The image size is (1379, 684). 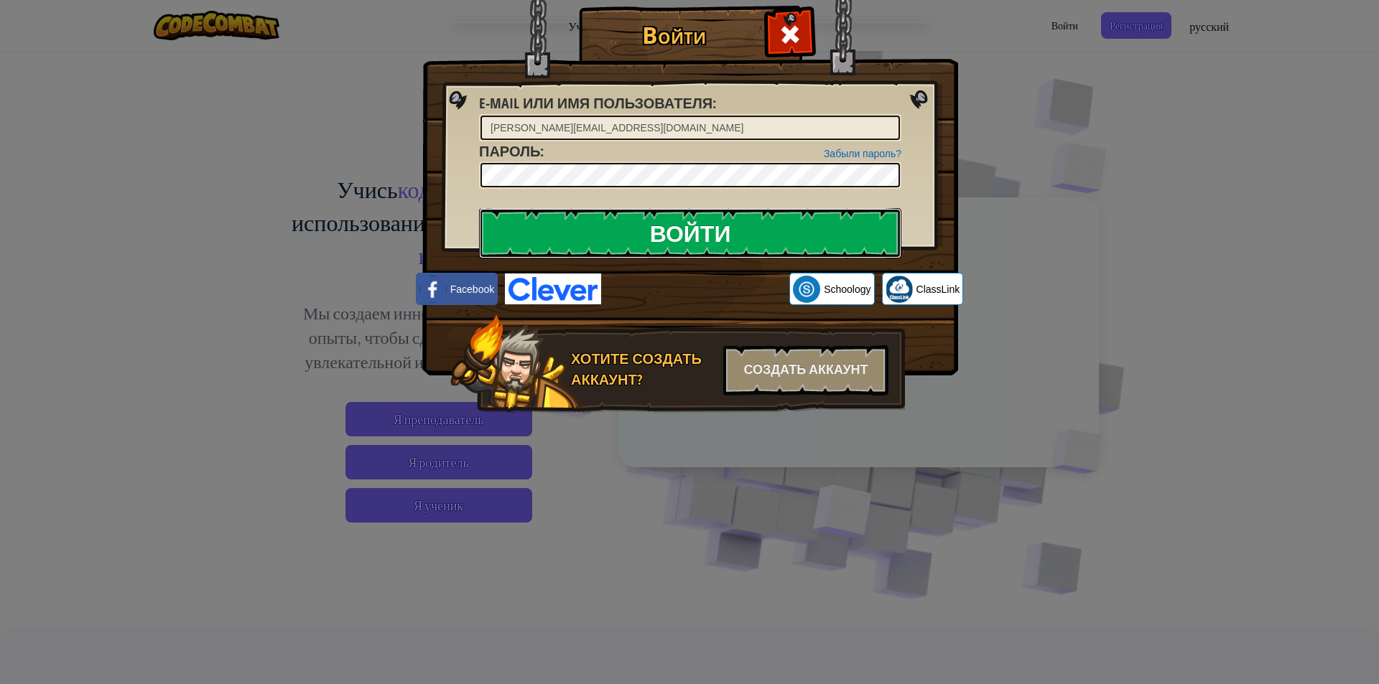 What do you see at coordinates (674, 34) in the screenshot?
I see `h1: Войти` at bounding box center [674, 34].